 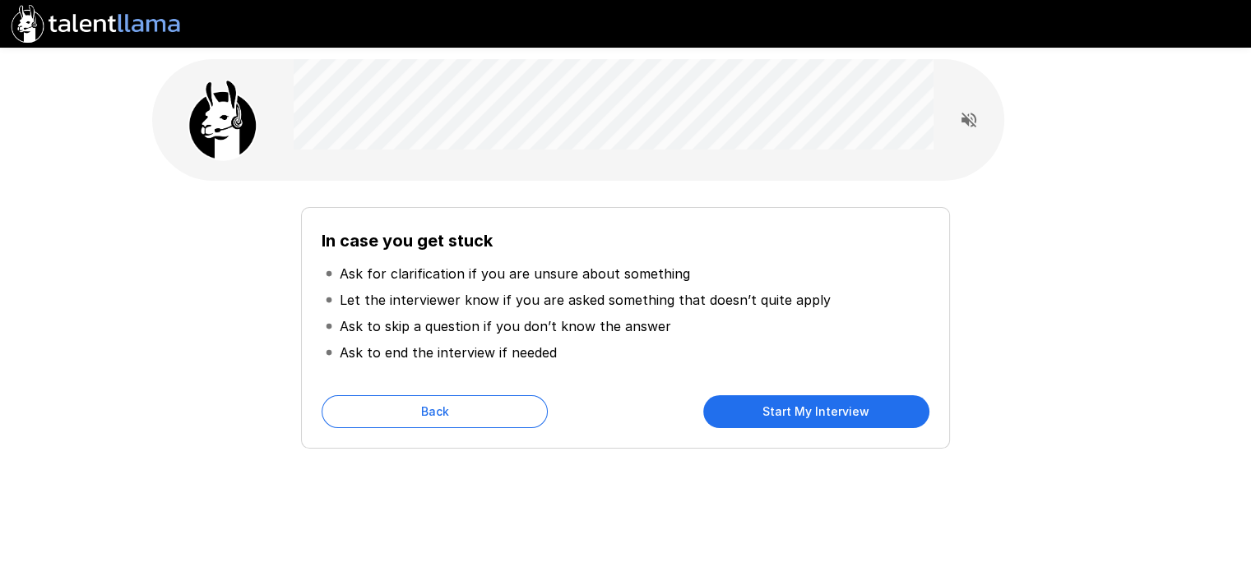 I want to click on b: In case you get stuck, so click(x=407, y=241).